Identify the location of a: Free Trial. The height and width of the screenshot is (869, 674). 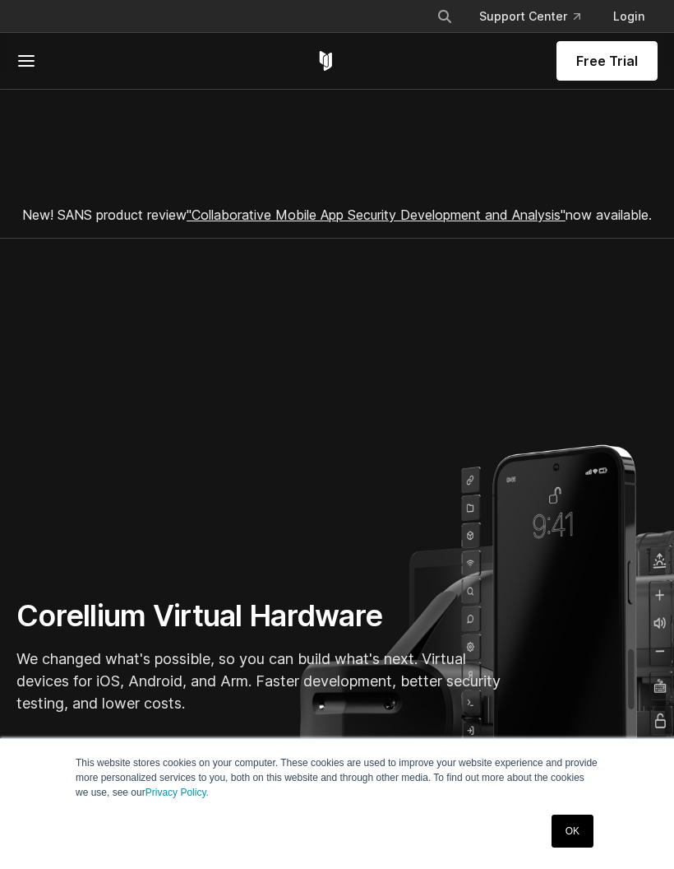
(607, 61).